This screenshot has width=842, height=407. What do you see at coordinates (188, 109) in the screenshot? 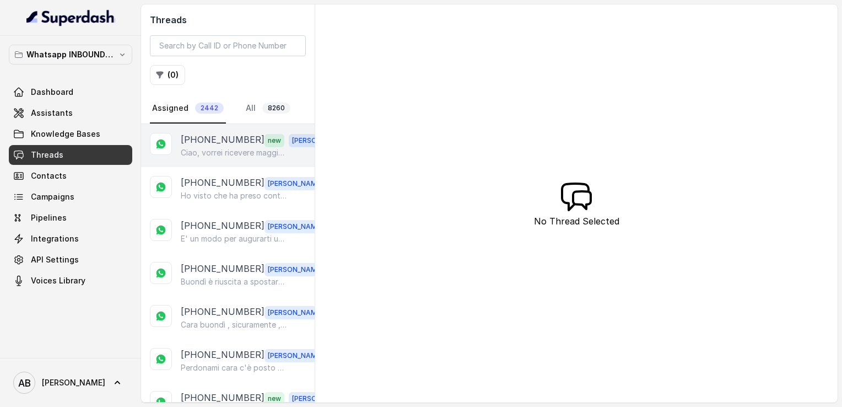
I see `a: Assigned2442` at bounding box center [188, 109].